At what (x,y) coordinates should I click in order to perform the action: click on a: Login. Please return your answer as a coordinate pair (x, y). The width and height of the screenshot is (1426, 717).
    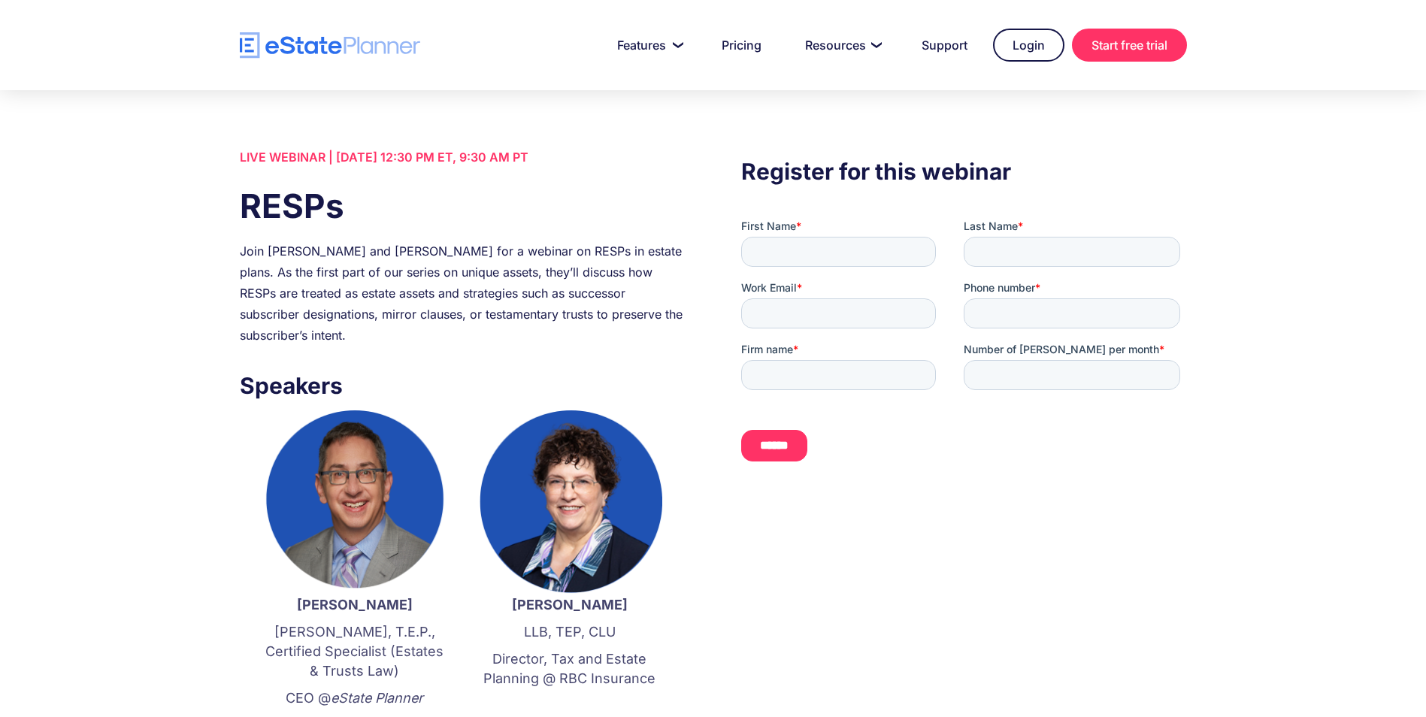
    Looking at the image, I should click on (1028, 45).